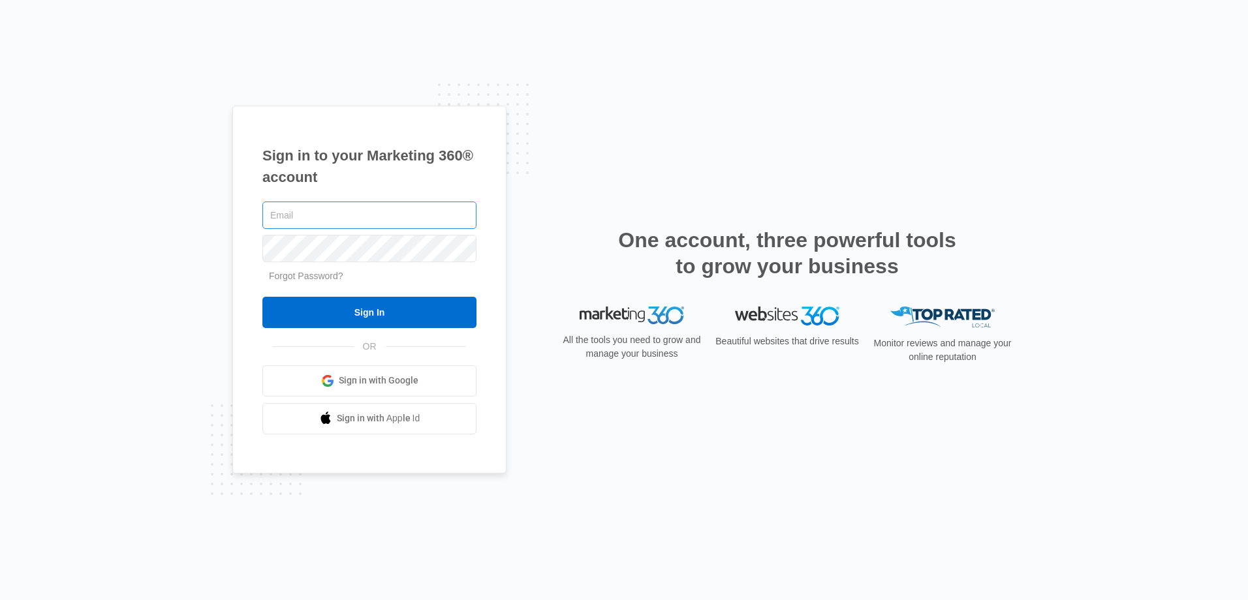 The image size is (1248, 600). I want to click on img: Marketing 360, so click(632, 316).